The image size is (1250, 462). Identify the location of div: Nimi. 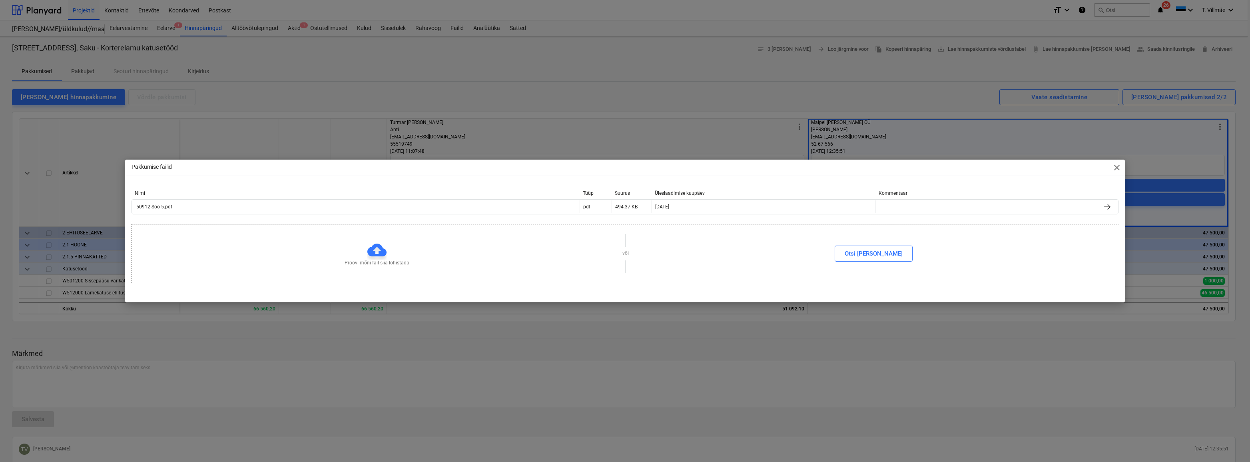
(355, 193).